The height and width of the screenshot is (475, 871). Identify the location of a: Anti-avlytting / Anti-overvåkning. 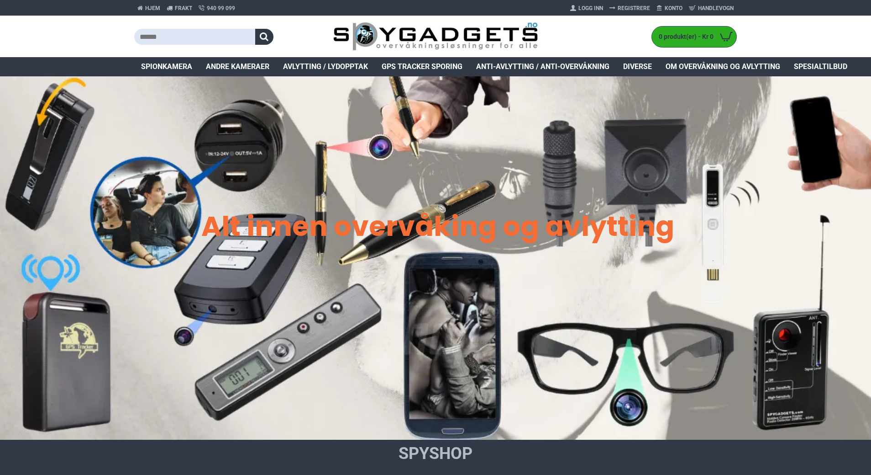
(543, 67).